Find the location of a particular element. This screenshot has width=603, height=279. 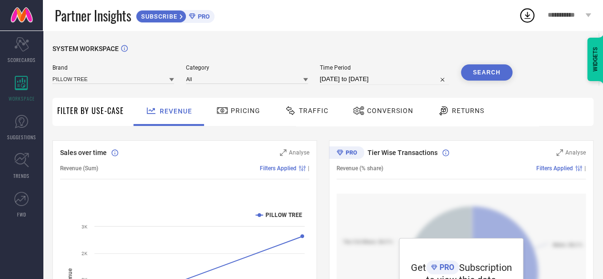

span: Subscription is located at coordinates (485, 267).